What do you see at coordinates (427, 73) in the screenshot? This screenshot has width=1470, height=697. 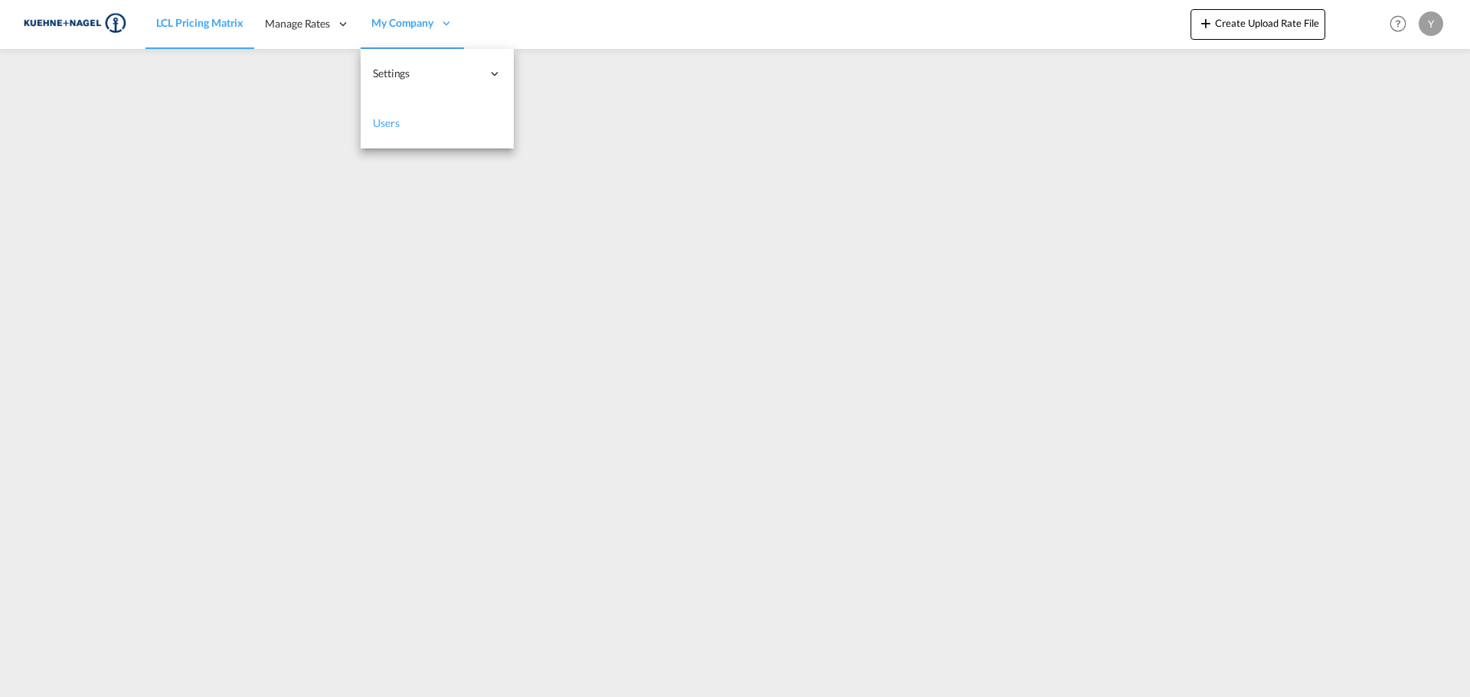 I see `span: Settings` at bounding box center [427, 73].